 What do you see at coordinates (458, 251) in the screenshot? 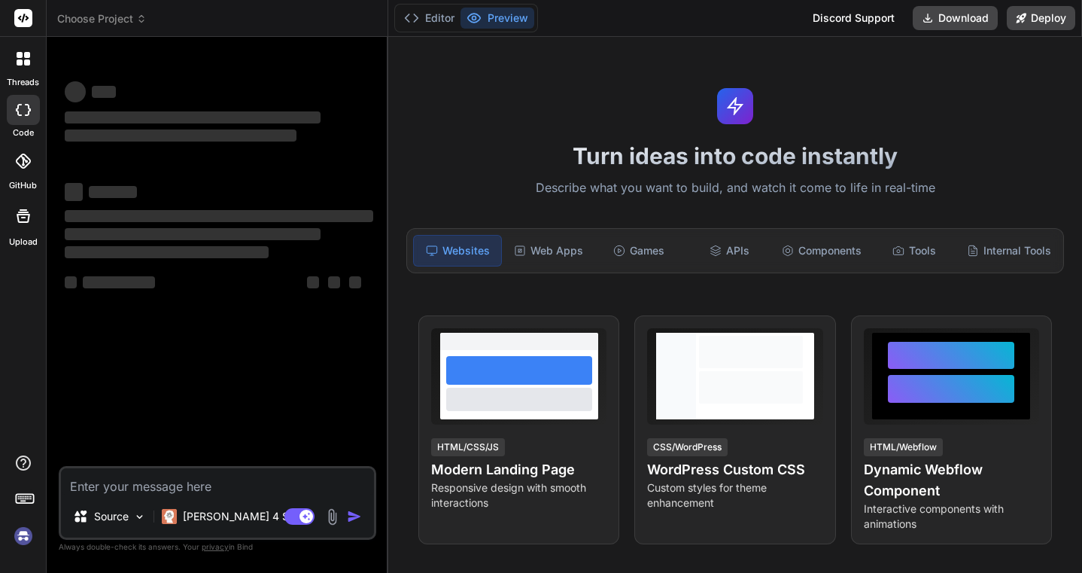
I see `div: Websites` at bounding box center [458, 251].